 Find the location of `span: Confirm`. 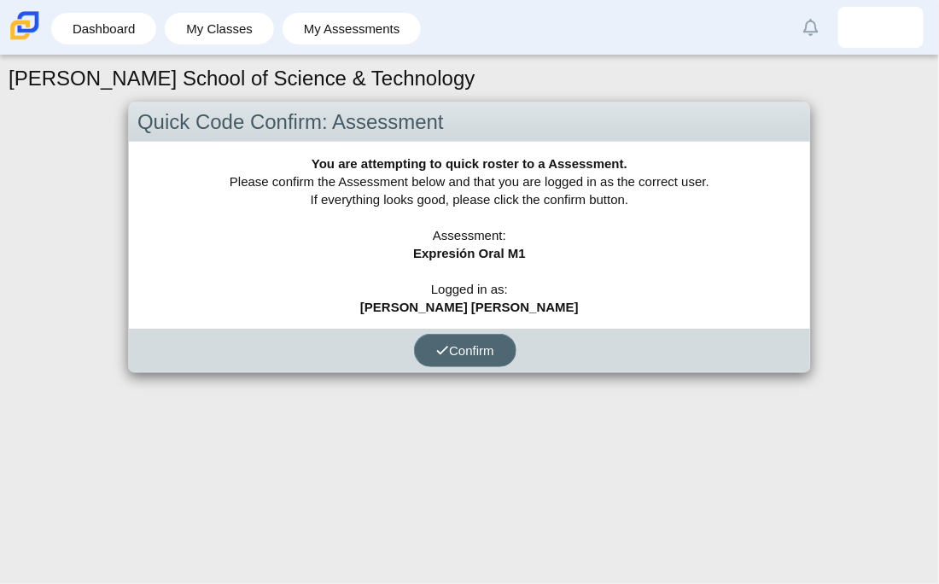

span: Confirm is located at coordinates (465, 350).